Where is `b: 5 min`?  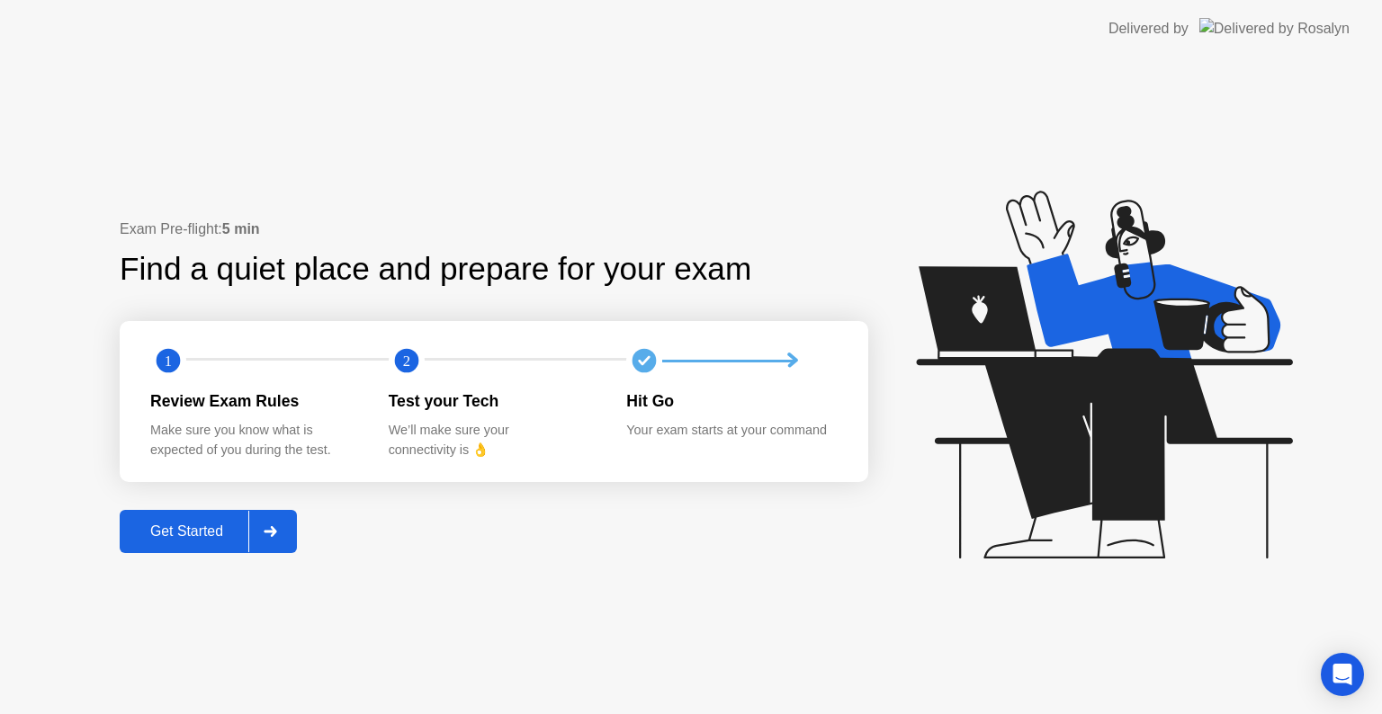
b: 5 min is located at coordinates (241, 228).